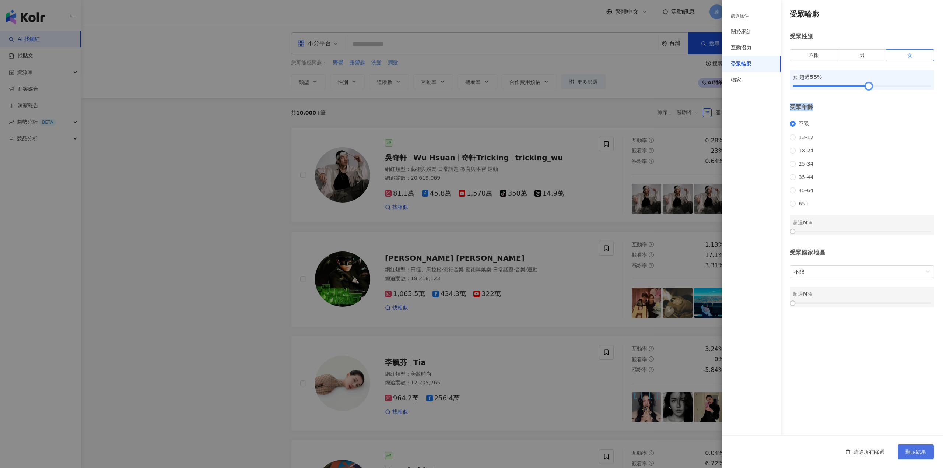 This screenshot has height=468, width=943. I want to click on span: 35-44, so click(806, 177).